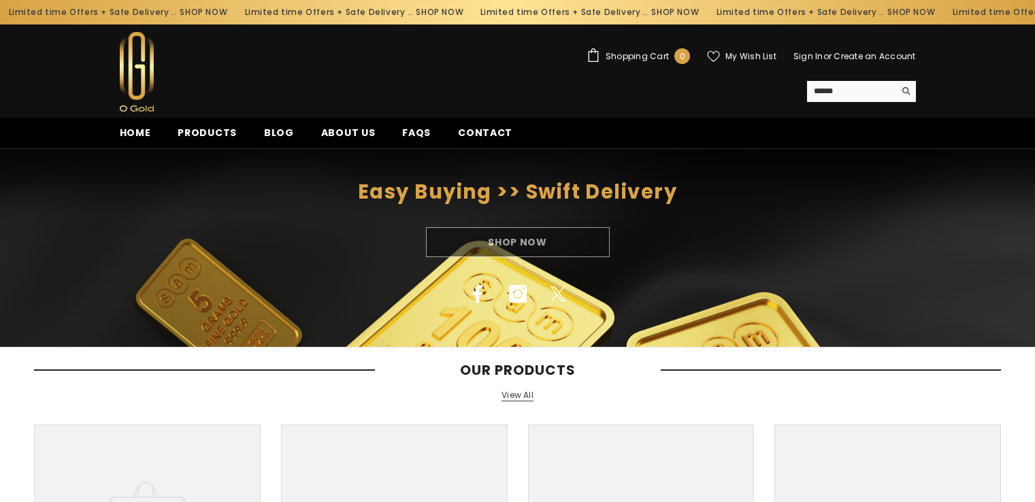 The width and height of the screenshot is (1035, 502). I want to click on a: Blog, so click(279, 137).